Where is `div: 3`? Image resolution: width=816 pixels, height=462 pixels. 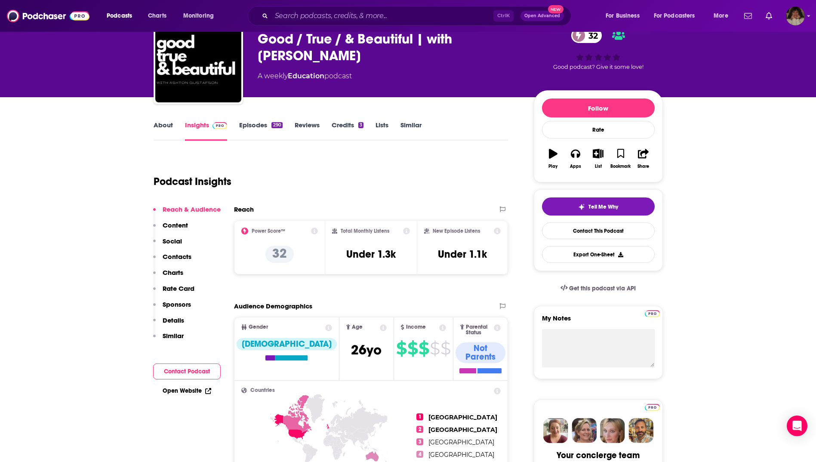
div: 3 is located at coordinates (361, 125).